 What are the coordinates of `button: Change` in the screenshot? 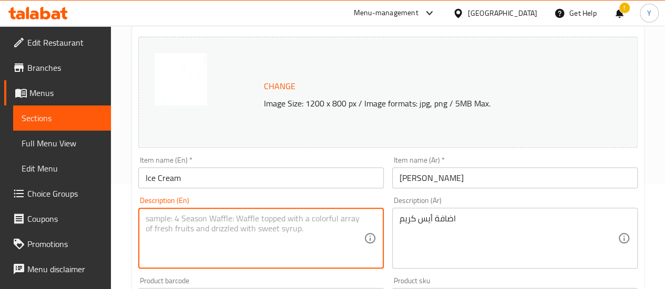 It's located at (279, 86).